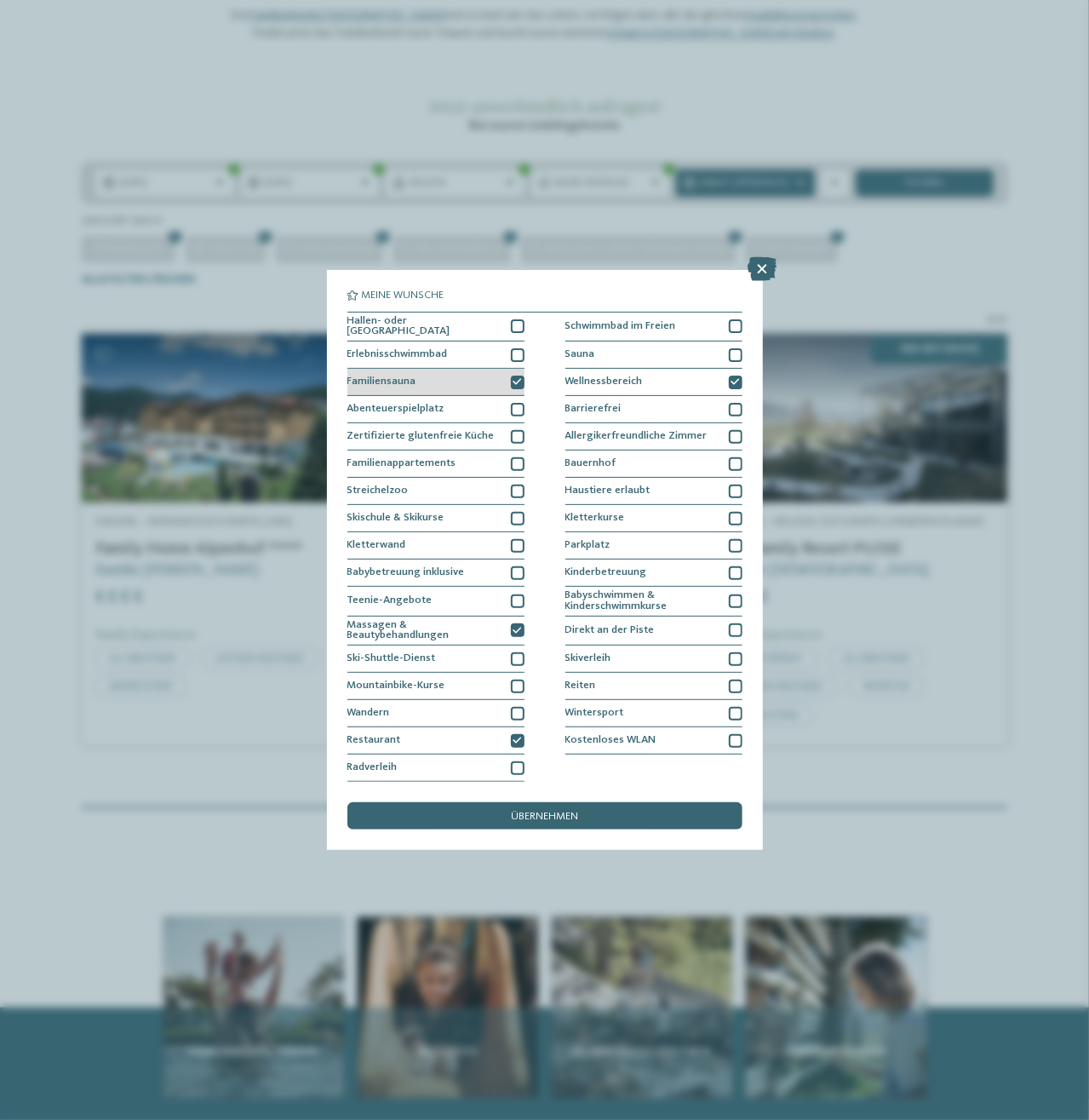 Image resolution: width=1089 pixels, height=1120 pixels. Describe the element at coordinates (402, 463) in the screenshot. I see `span: Familienappartements` at that location.